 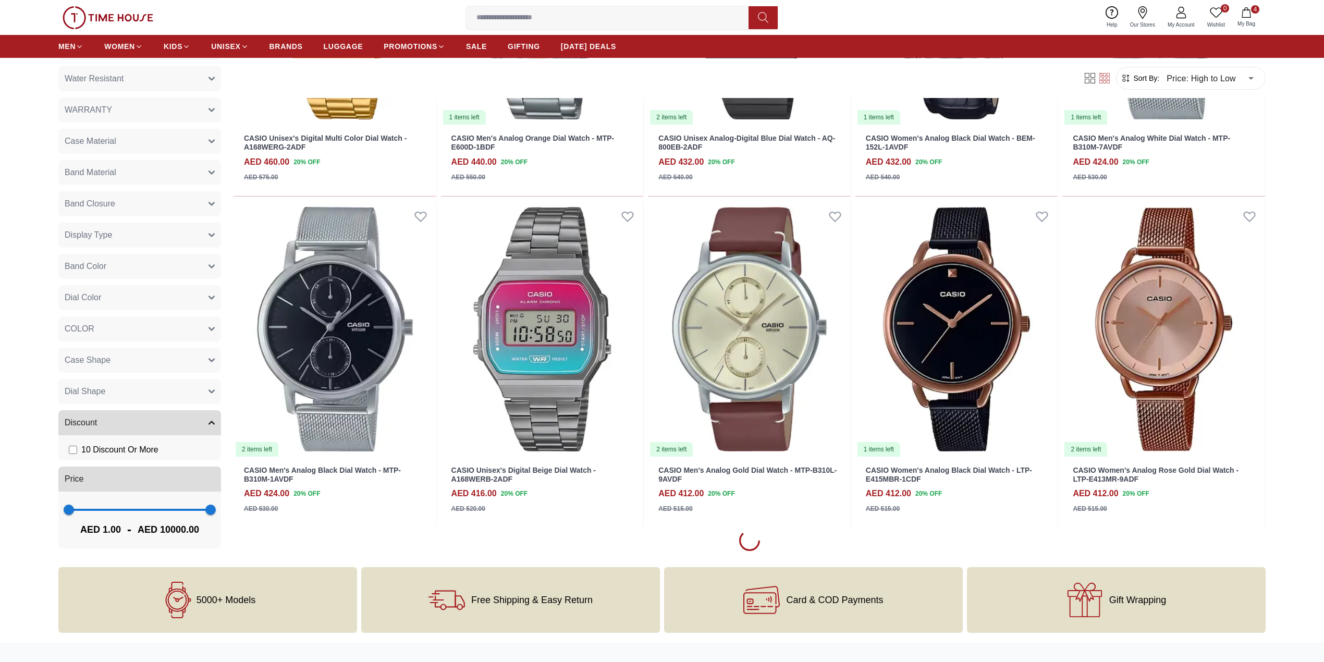 I want to click on a: CASIO Women's Analog Black Dial Watch - LTP-E415MBR-1CDF, so click(x=949, y=474).